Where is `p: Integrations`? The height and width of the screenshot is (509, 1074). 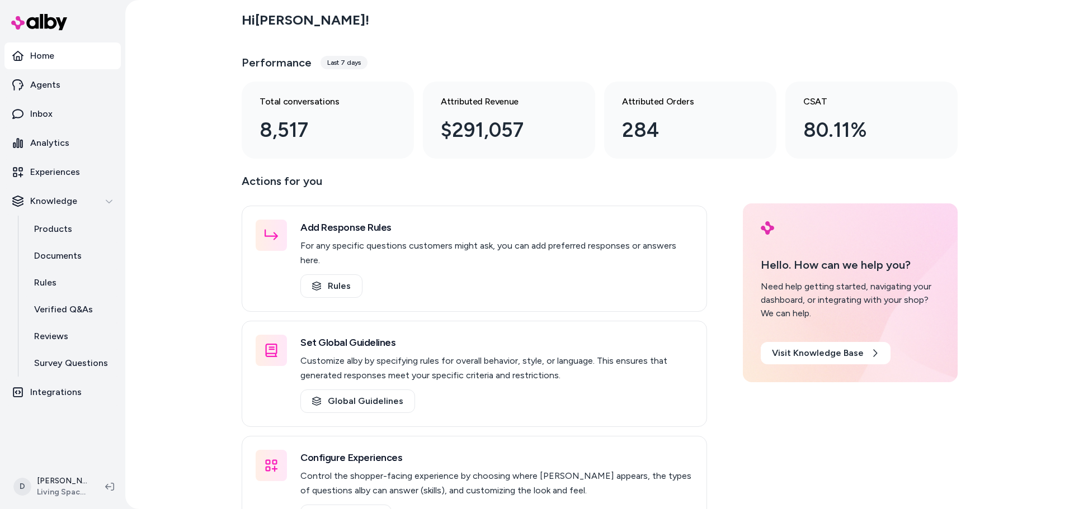
p: Integrations is located at coordinates (56, 393).